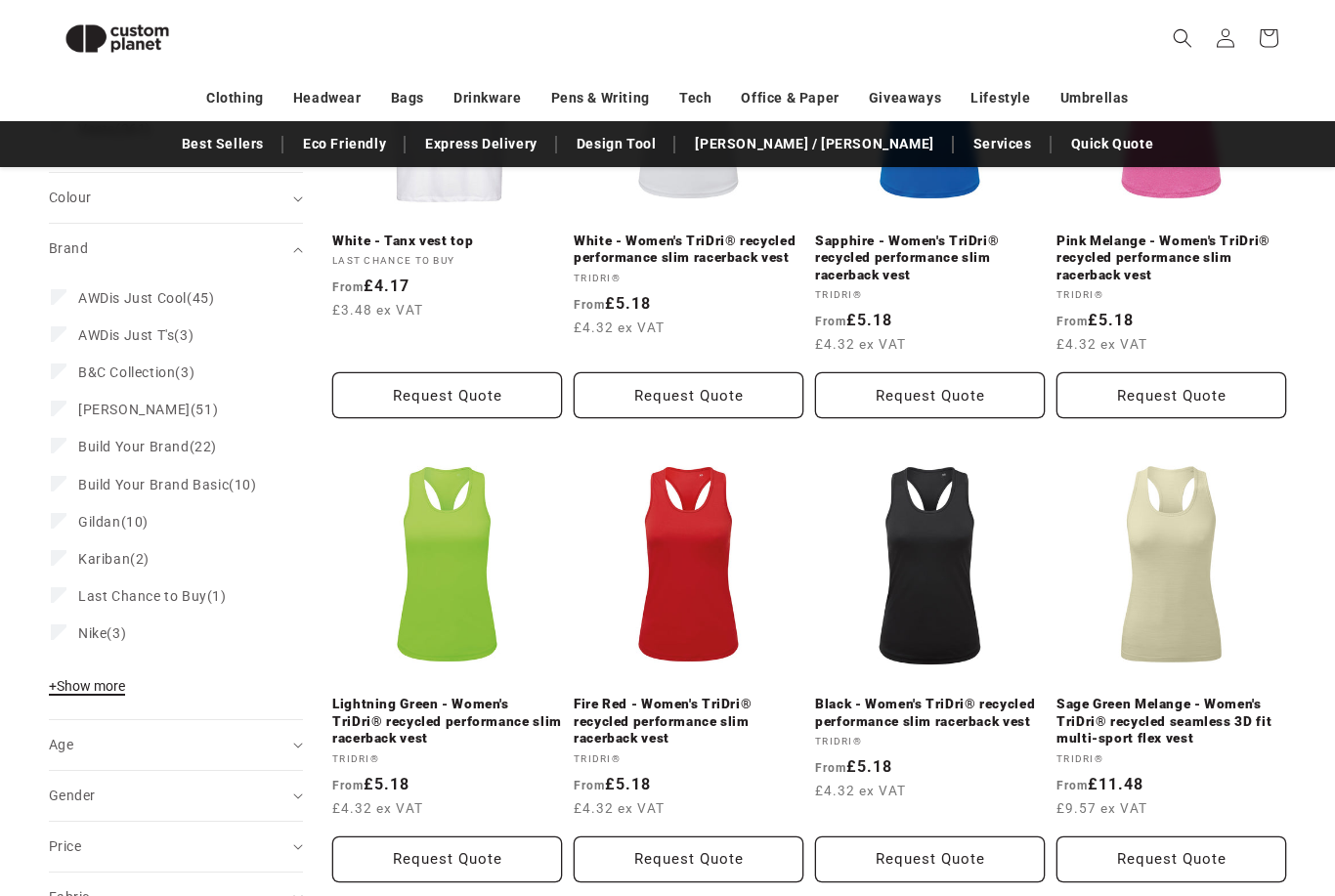  Describe the element at coordinates (113, 559) in the screenshot. I see `span: (2)` at that location.